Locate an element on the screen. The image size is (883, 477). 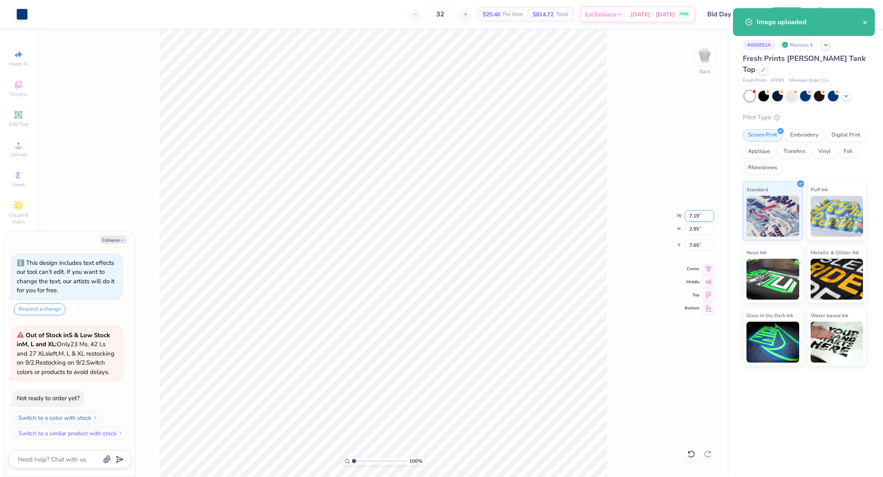
div: Digital Print is located at coordinates (846, 135).